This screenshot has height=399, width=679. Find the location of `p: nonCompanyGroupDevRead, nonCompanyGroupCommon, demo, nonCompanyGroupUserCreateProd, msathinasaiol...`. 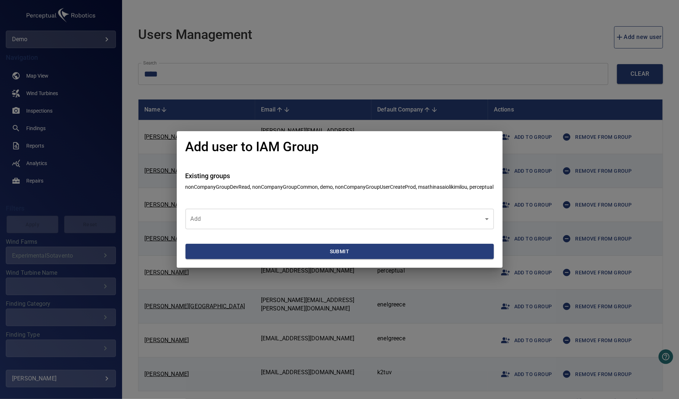

p: nonCompanyGroupDevRead, nonCompanyGroupCommon, demo, nonCompanyGroupUserCreateProd, msathinasaiol... is located at coordinates (340, 187).